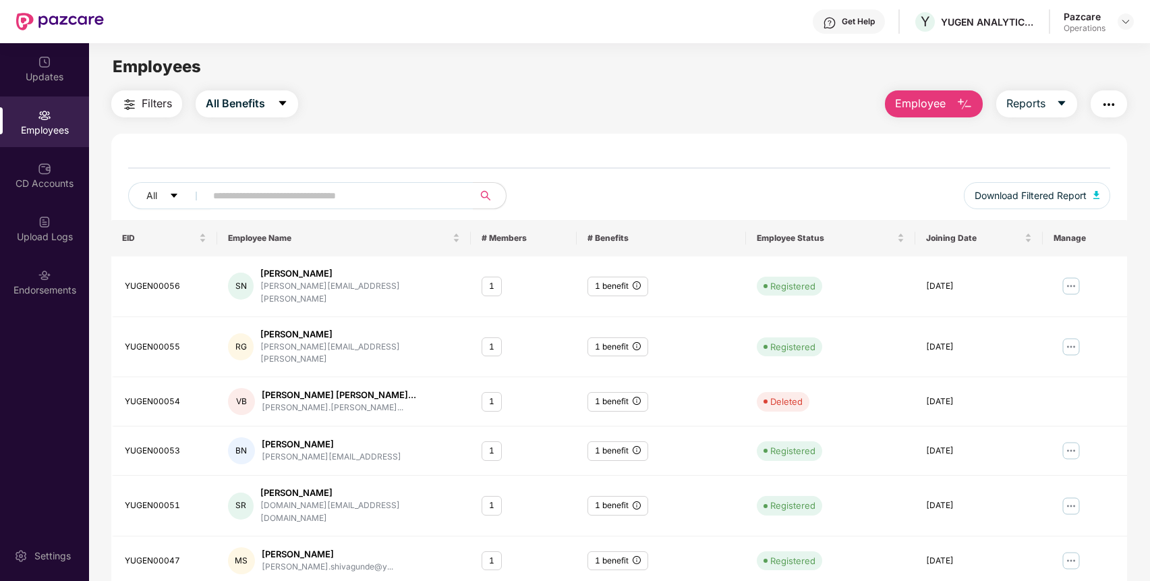 This screenshot has height=581, width=1150. What do you see at coordinates (1031, 196) in the screenshot?
I see `span: Download Filtered Report` at bounding box center [1031, 196].